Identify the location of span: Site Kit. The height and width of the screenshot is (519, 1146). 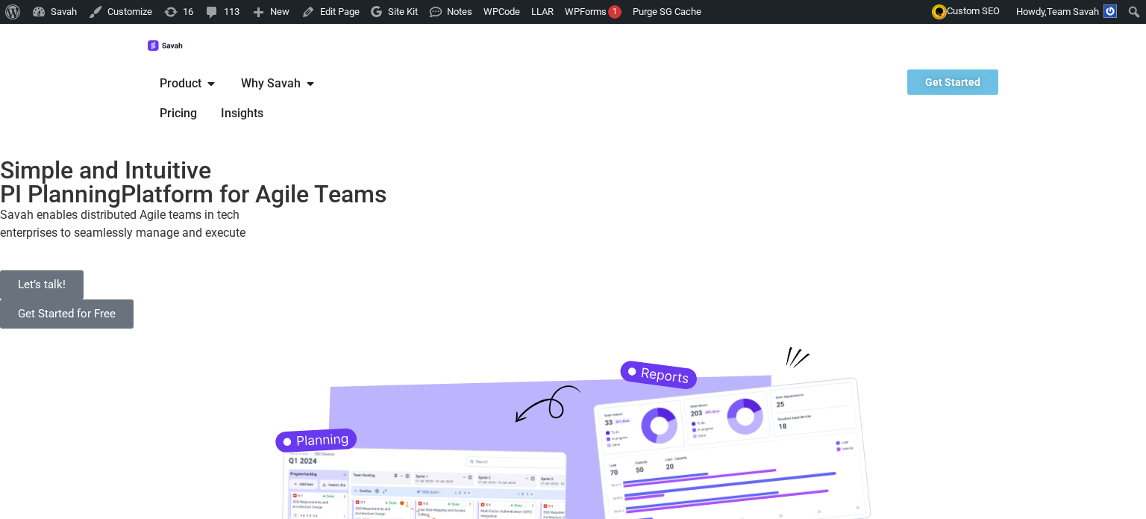
(403, 11).